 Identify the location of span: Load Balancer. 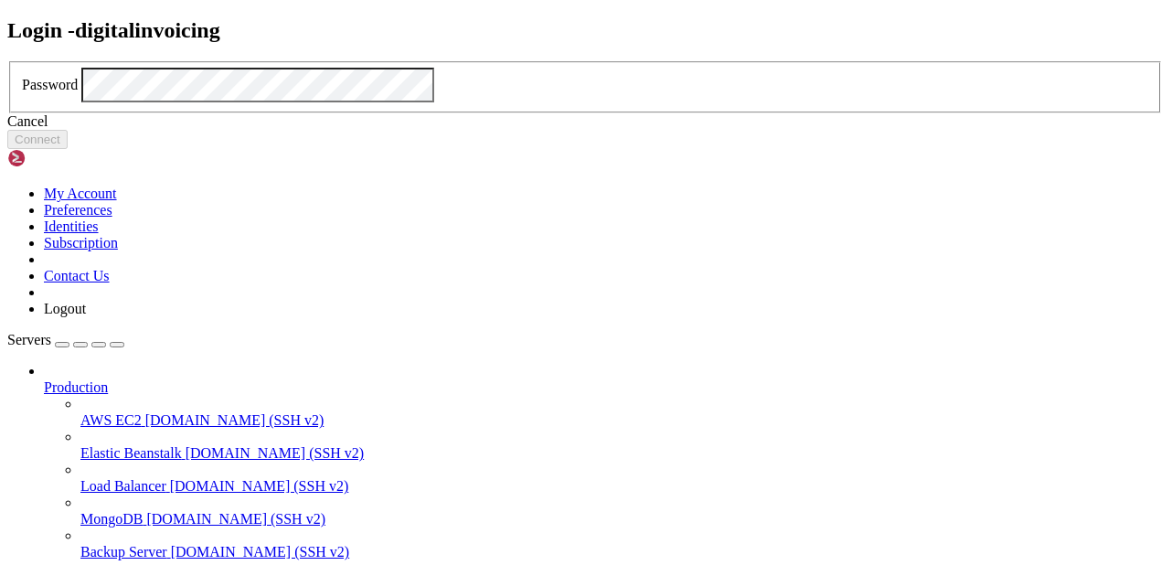
(123, 485).